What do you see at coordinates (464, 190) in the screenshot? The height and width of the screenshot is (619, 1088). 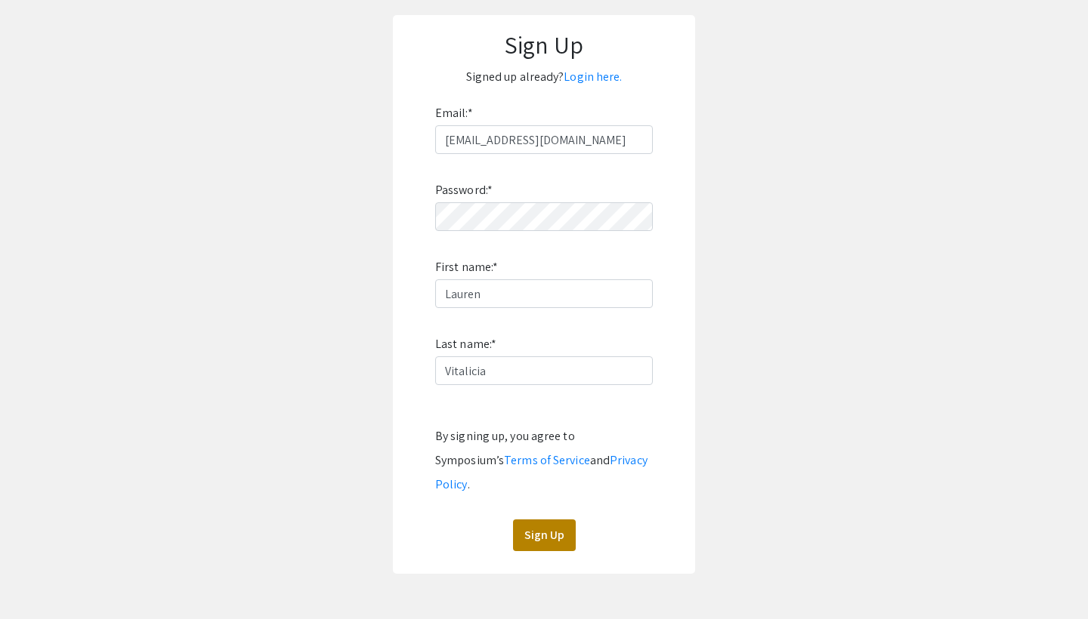 I see `label: Password:` at bounding box center [464, 190].